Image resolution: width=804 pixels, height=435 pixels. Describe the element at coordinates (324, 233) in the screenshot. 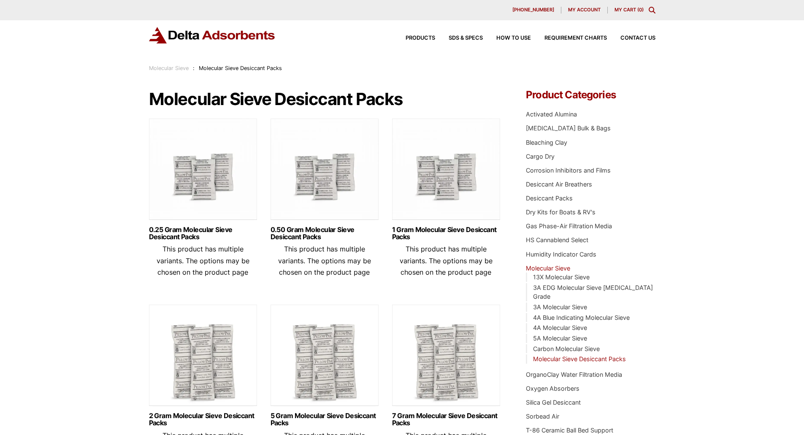

I see `a: 0.50 Gram Molecular Sieve Desiccant Packs` at that location.